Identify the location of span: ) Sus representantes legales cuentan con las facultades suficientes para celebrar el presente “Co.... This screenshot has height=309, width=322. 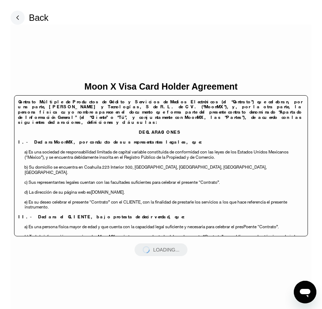
(123, 182).